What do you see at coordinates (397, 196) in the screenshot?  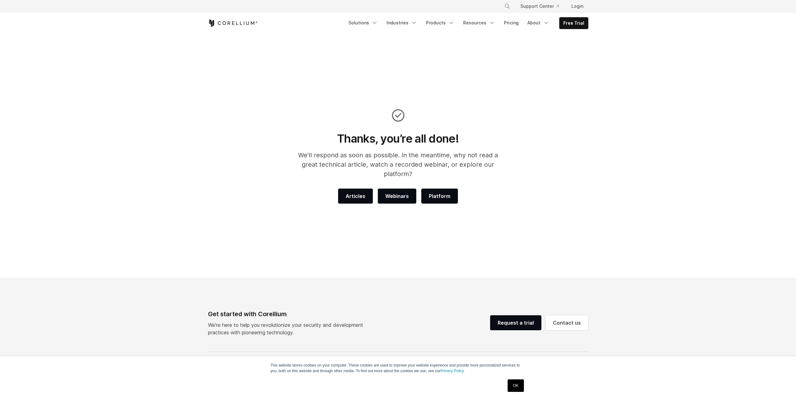 I see `span: Webinars` at bounding box center [397, 196].